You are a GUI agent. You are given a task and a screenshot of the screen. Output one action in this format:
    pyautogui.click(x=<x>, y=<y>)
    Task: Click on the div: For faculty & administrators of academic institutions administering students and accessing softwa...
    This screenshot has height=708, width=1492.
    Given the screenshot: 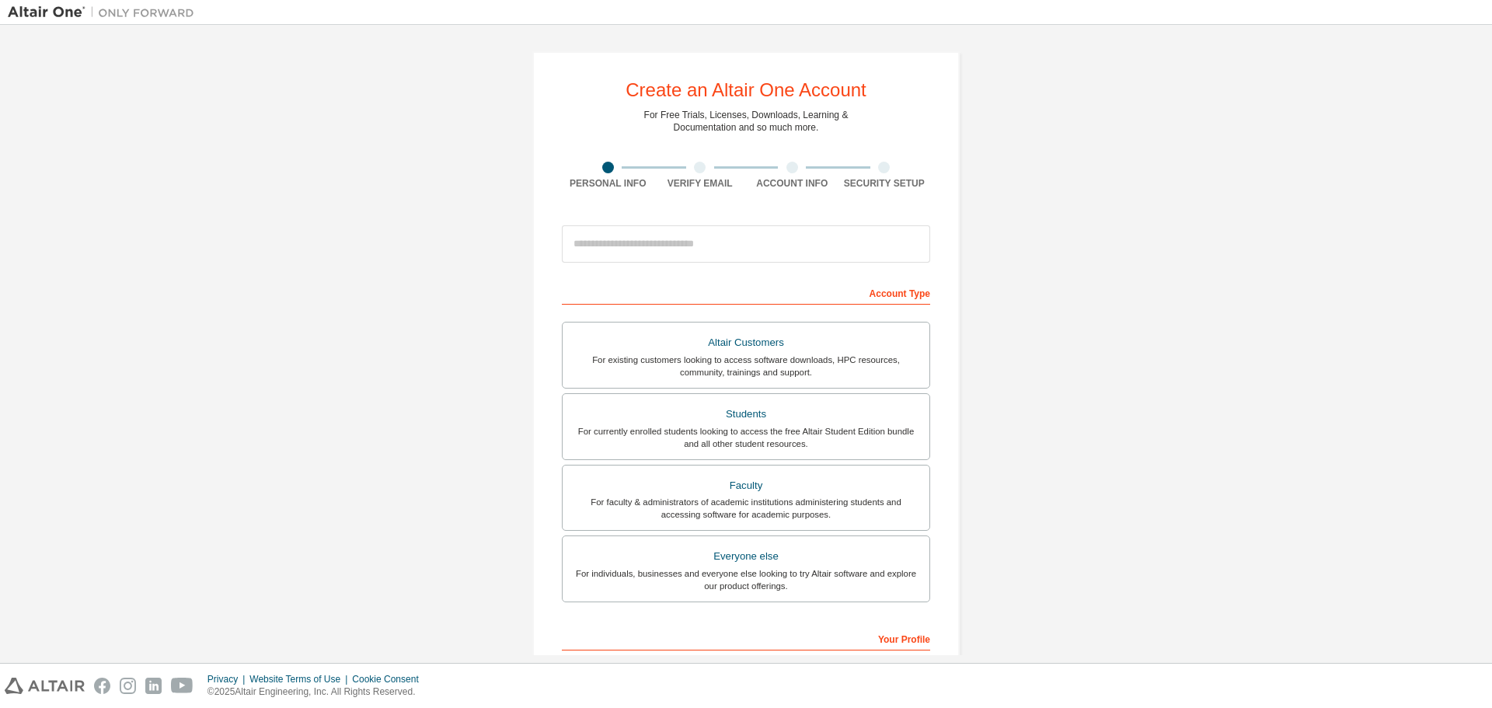 What is the action you would take?
    pyautogui.click(x=746, y=508)
    